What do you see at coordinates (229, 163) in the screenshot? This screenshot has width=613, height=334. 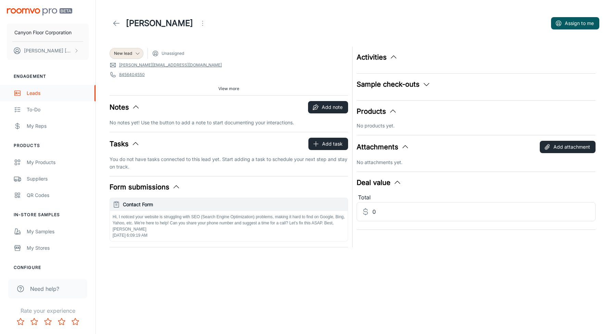 I see `p: You do not have tasks connected to this lead yet. Start adding a task to schedule your next step ...` at bounding box center [229, 163].